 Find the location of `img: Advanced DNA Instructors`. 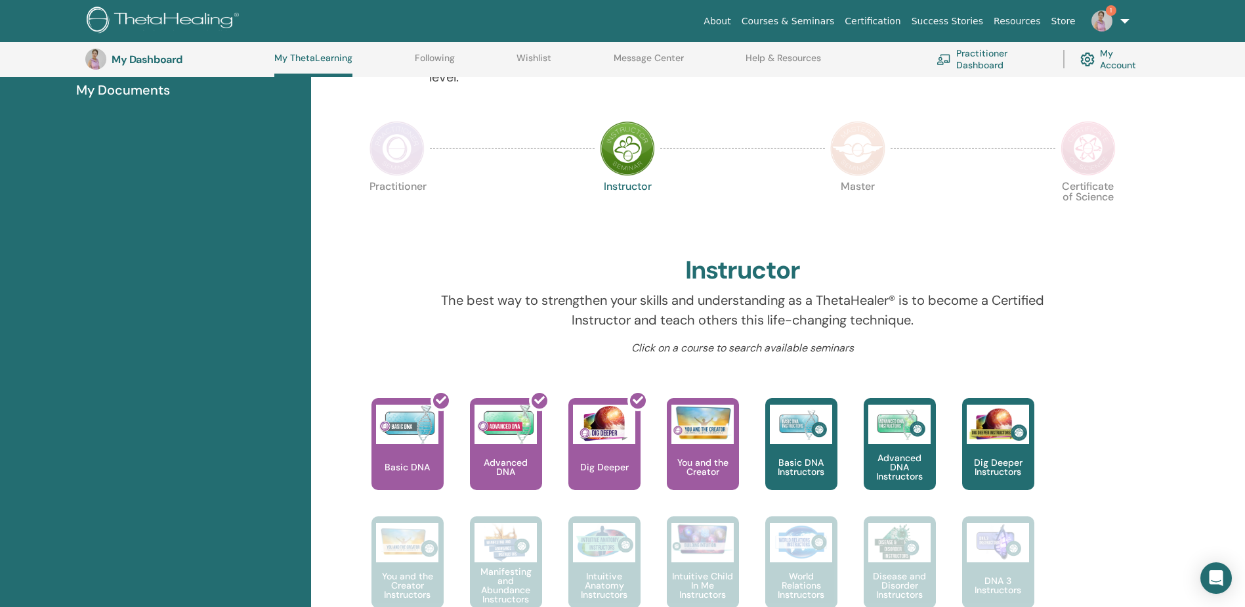

img: Advanced DNA Instructors is located at coordinates (899, 424).